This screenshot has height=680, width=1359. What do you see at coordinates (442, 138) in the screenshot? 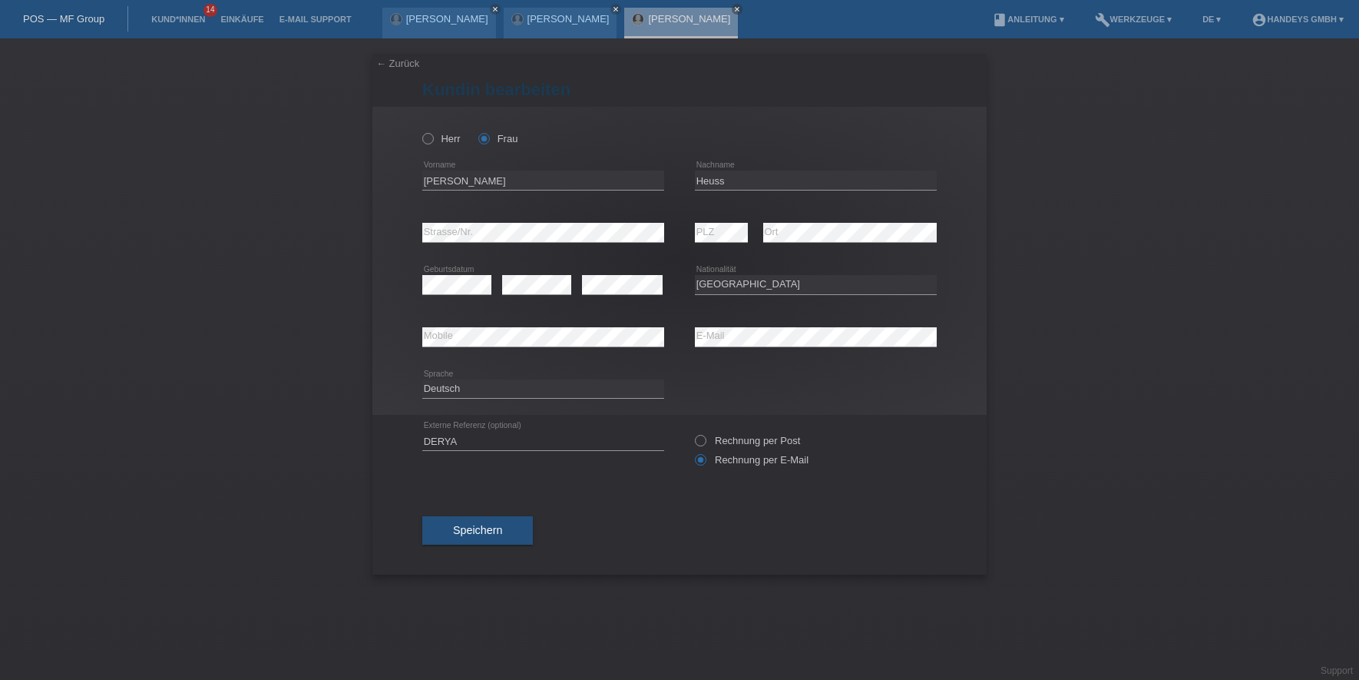
I see `label: Herr` at bounding box center [442, 138].